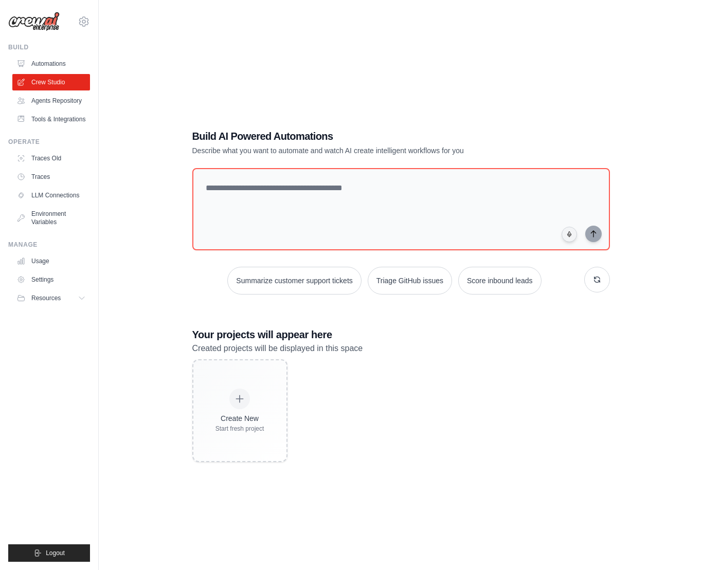 This screenshot has width=703, height=570. I want to click on h1: Build AI Powered Automations, so click(365, 136).